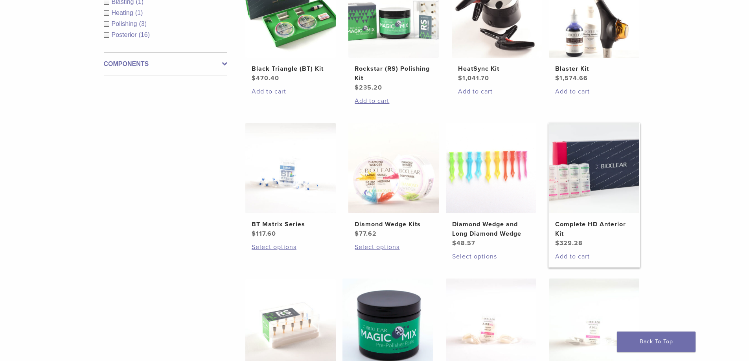 The height and width of the screenshot is (361, 749). I want to click on img: Diamond Wedge and Long Diamond Wedge, so click(491, 168).